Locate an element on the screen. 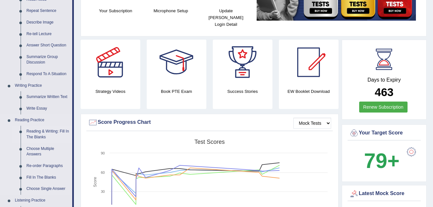 The height and width of the screenshot is (207, 433). a: Reading Practice is located at coordinates (42, 120).